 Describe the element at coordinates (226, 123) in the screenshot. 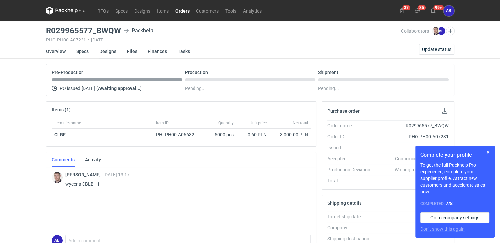

I see `span: Quantity` at that location.